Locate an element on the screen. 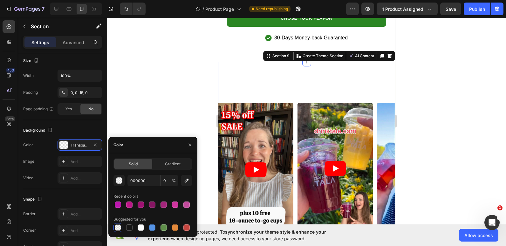 The width and height of the screenshot is (506, 246). div: Section 9 is located at coordinates (63, 38).